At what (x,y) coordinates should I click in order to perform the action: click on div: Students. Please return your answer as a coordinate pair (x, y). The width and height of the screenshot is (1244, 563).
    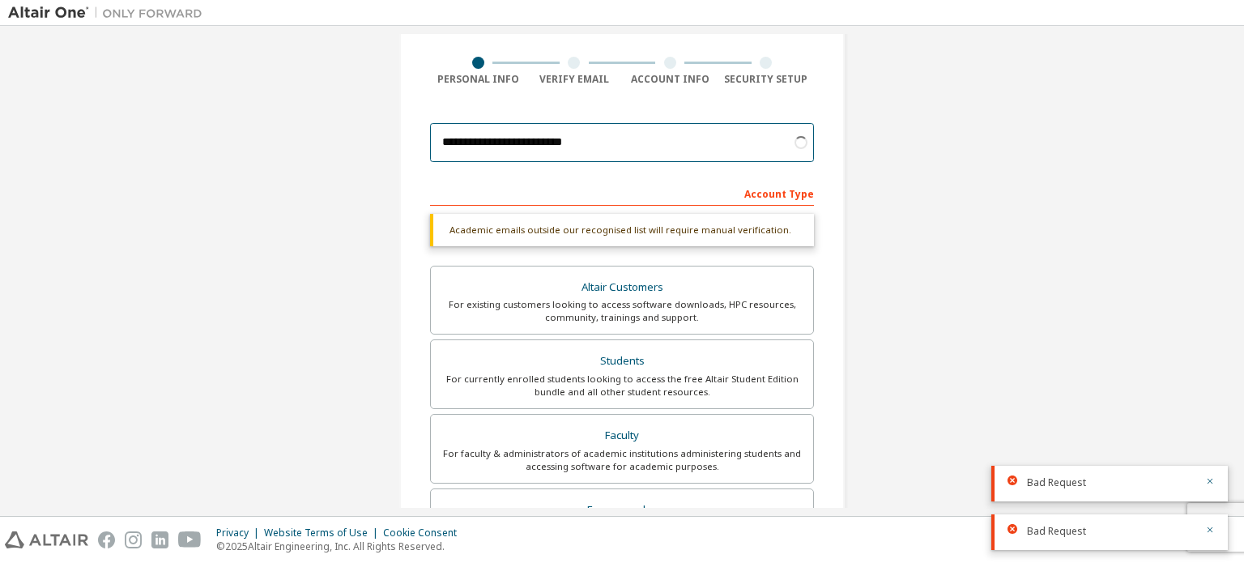
    Looking at the image, I should click on (622, 361).